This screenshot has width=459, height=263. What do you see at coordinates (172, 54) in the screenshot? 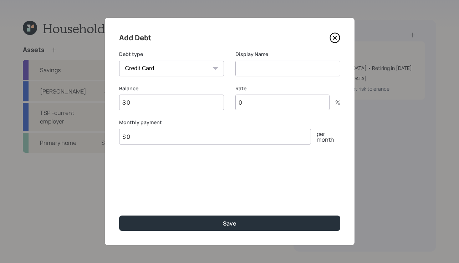
I see `label: Debt type` at bounding box center [172, 54].